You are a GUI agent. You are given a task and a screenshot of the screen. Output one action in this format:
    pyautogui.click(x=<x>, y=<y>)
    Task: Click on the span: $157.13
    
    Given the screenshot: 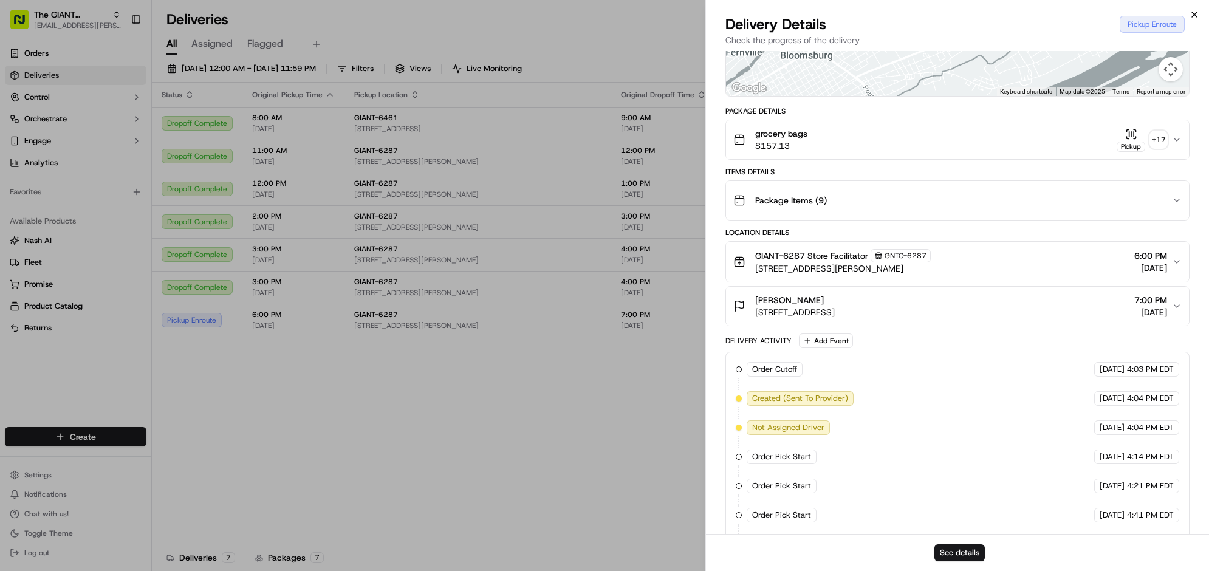 What is the action you would take?
    pyautogui.click(x=781, y=146)
    